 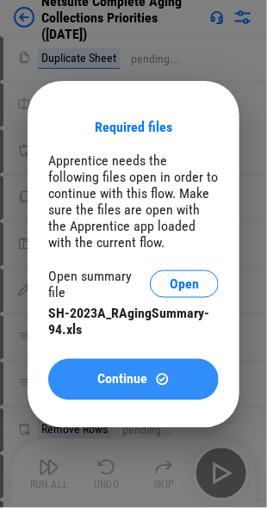 I want to click on div: SH-2023A_RAgingSummary-94.xls, so click(x=133, y=321).